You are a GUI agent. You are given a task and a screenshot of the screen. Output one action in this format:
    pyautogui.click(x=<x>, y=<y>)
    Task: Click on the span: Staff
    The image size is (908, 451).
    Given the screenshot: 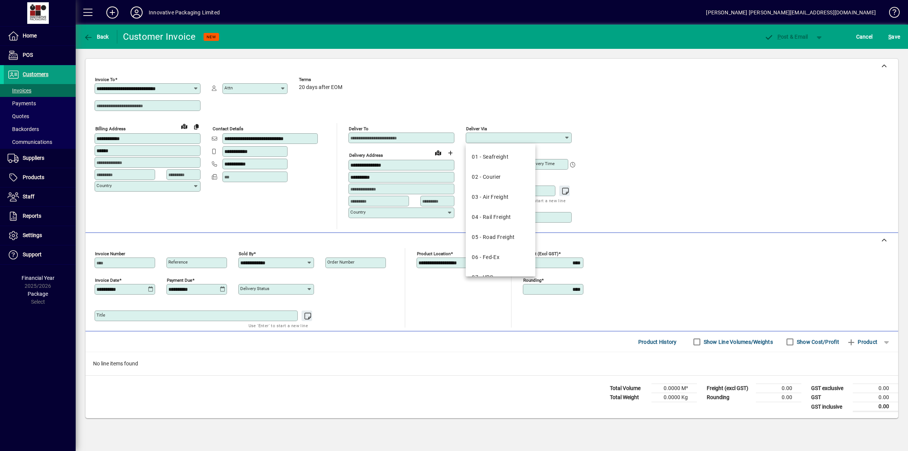 What is the action you would take?
    pyautogui.click(x=28, y=196)
    